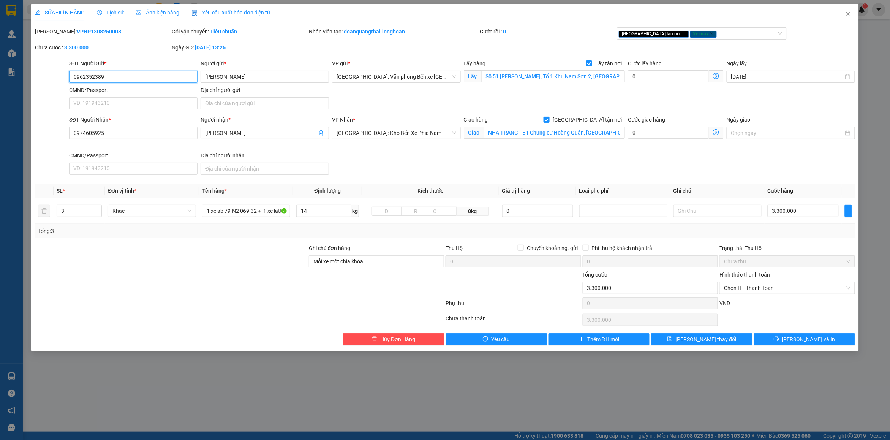 The height and width of the screenshot is (440, 890). I want to click on span: Cước hàng, so click(781, 191).